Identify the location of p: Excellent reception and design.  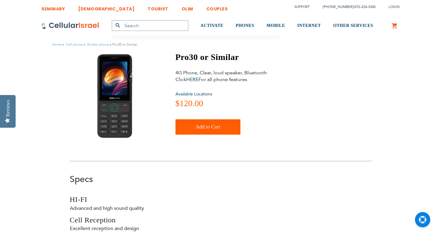
(220, 229).